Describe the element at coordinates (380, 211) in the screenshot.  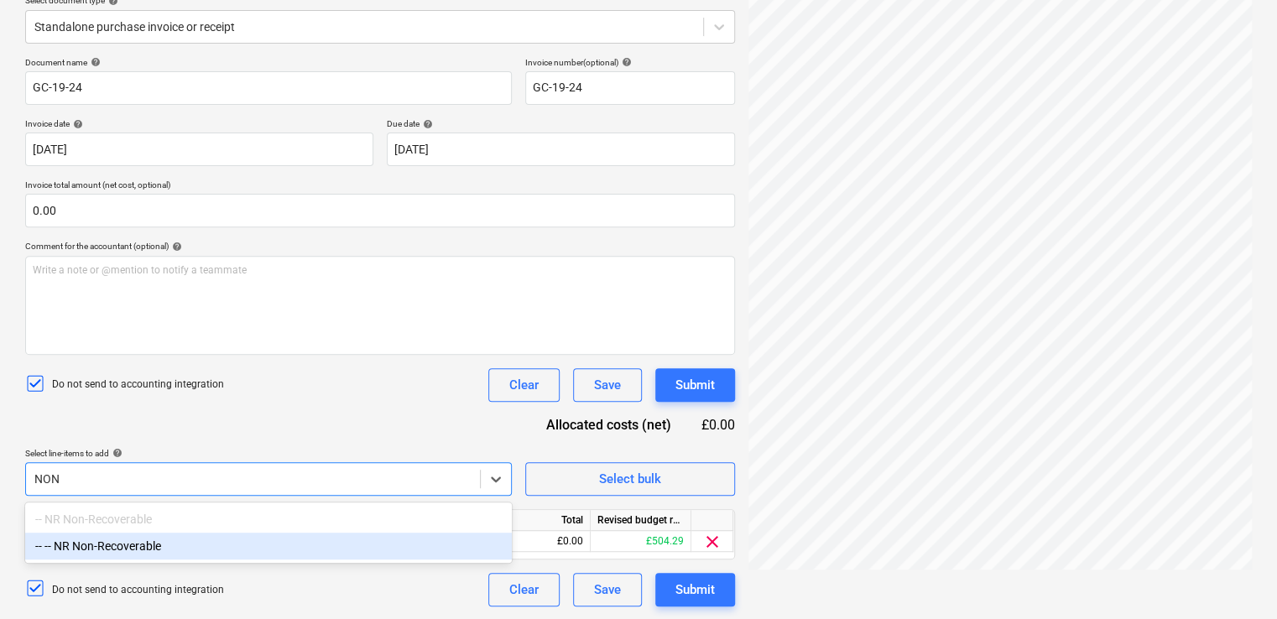
I see `input: Invoice total amount (net cost, optional)` at that location.